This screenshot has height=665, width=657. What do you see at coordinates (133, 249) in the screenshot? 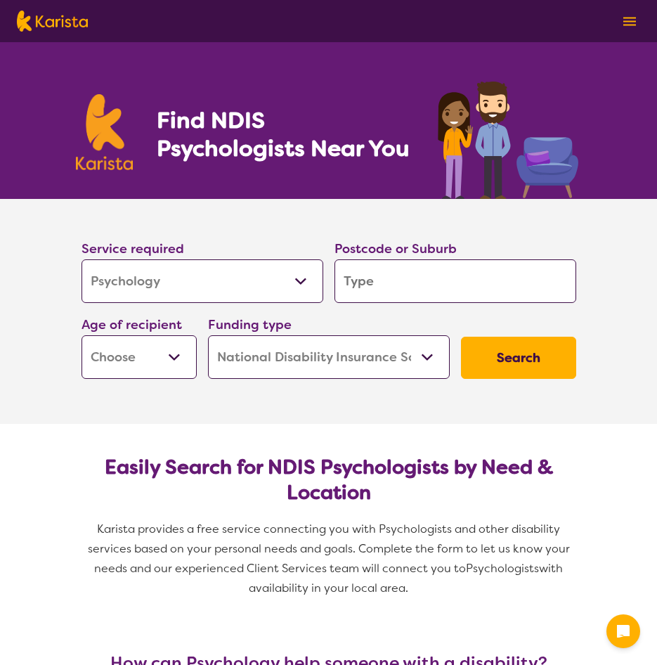
I see `label: Service required` at bounding box center [133, 249].